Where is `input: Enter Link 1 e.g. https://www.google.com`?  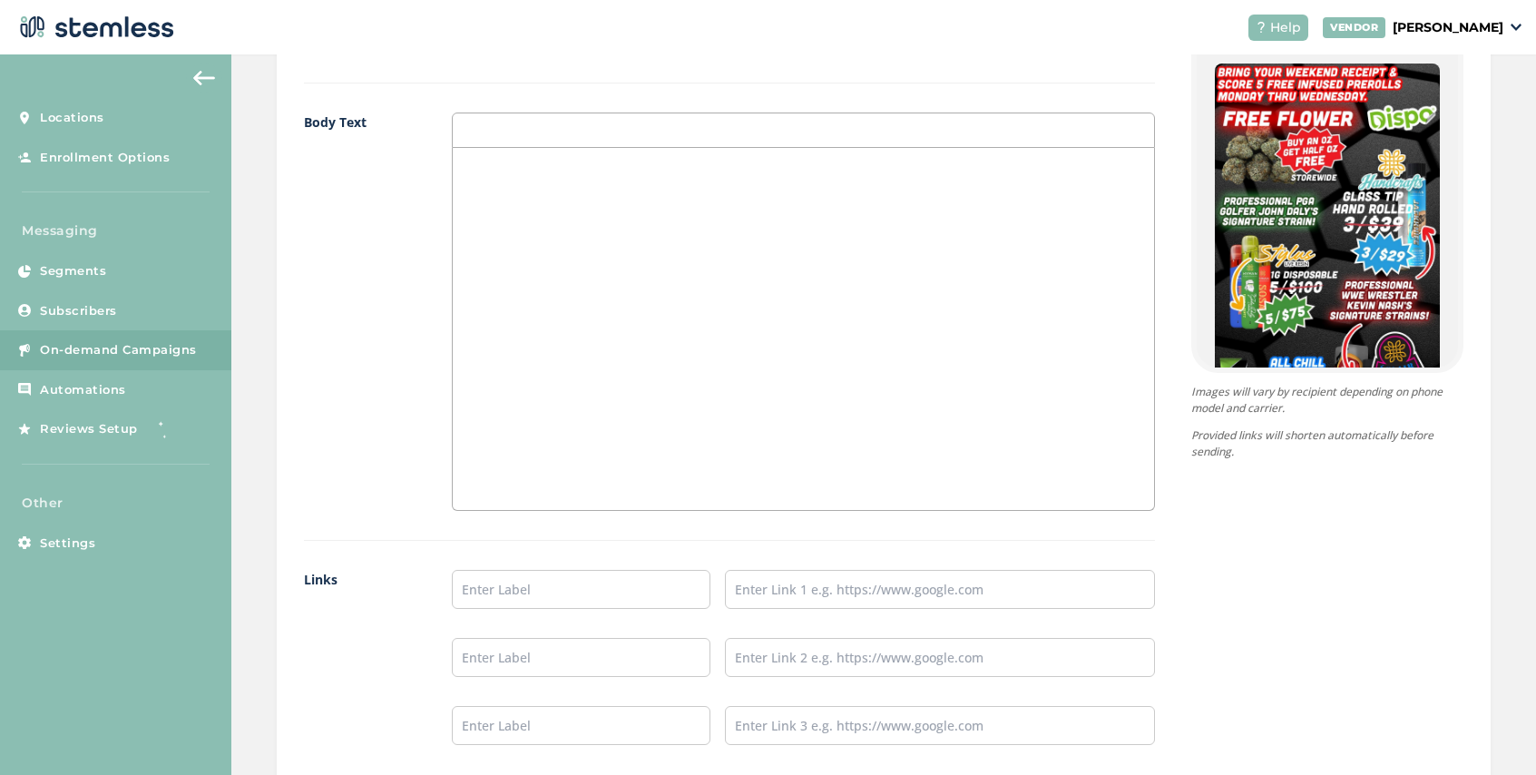 input: Enter Link 1 e.g. https://www.google.com is located at coordinates (940, 589).